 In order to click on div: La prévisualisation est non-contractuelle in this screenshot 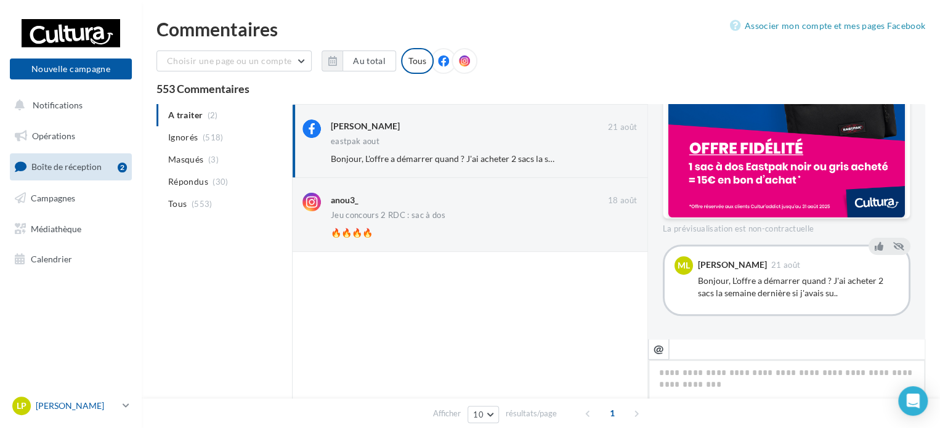, I will do `click(786, 227)`.